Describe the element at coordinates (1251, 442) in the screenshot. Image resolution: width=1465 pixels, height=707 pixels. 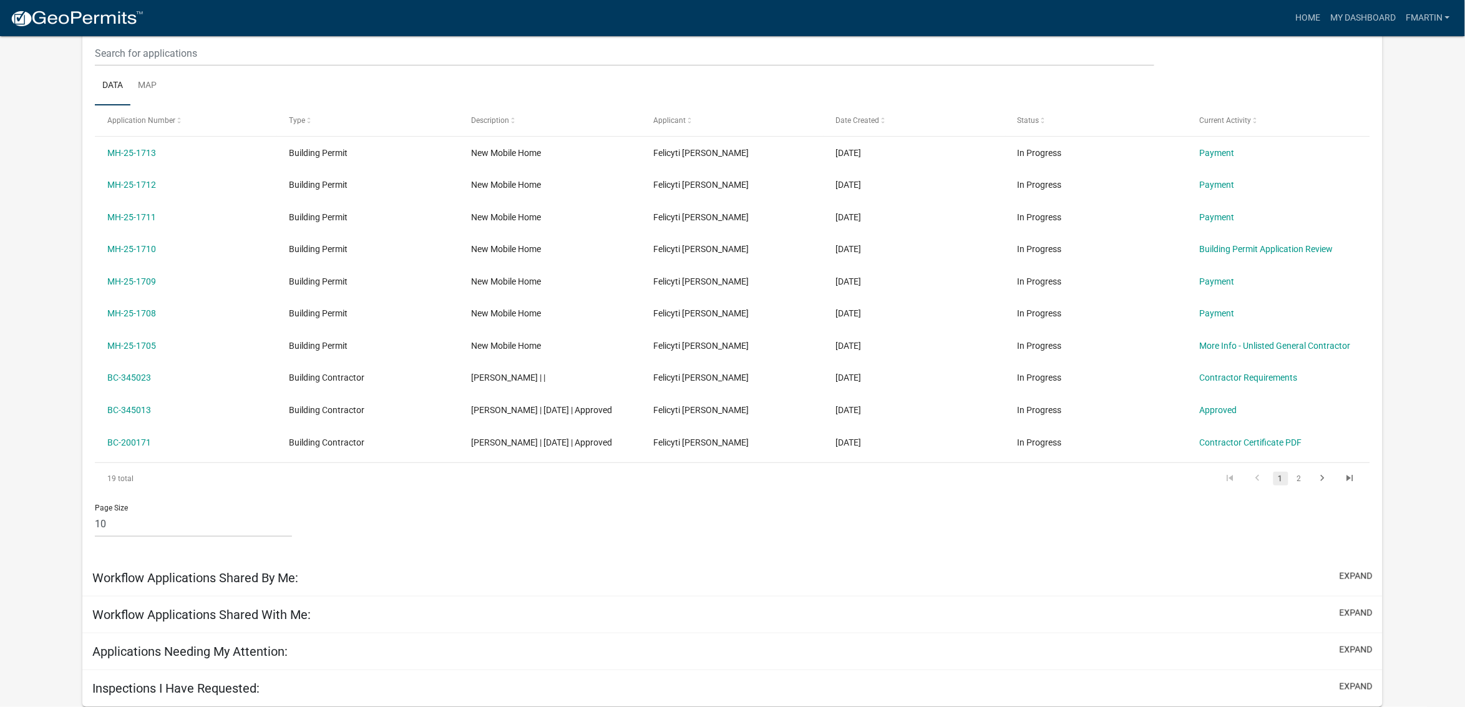
I see `a: Contractor Certificate PDF` at that location.